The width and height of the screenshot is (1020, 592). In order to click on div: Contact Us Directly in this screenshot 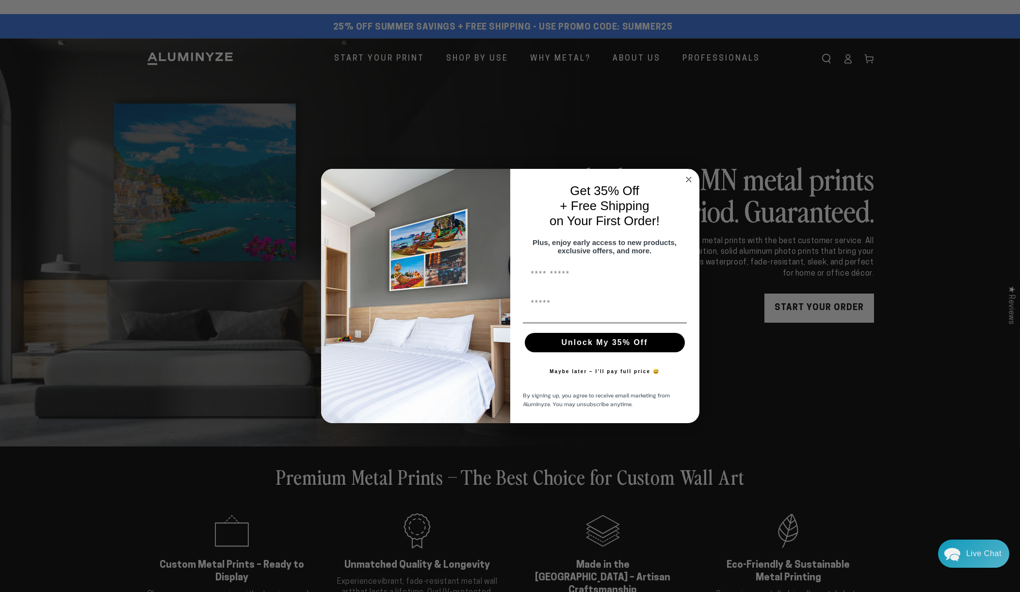, I will do `click(984, 553)`.